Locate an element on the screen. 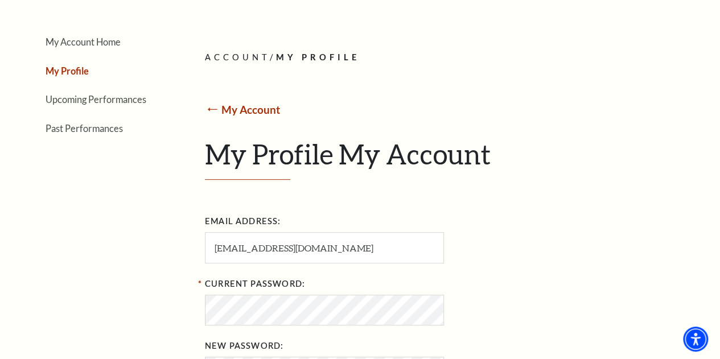 This screenshot has width=720, height=359. h1: My Profile My Account is located at coordinates (452, 159).